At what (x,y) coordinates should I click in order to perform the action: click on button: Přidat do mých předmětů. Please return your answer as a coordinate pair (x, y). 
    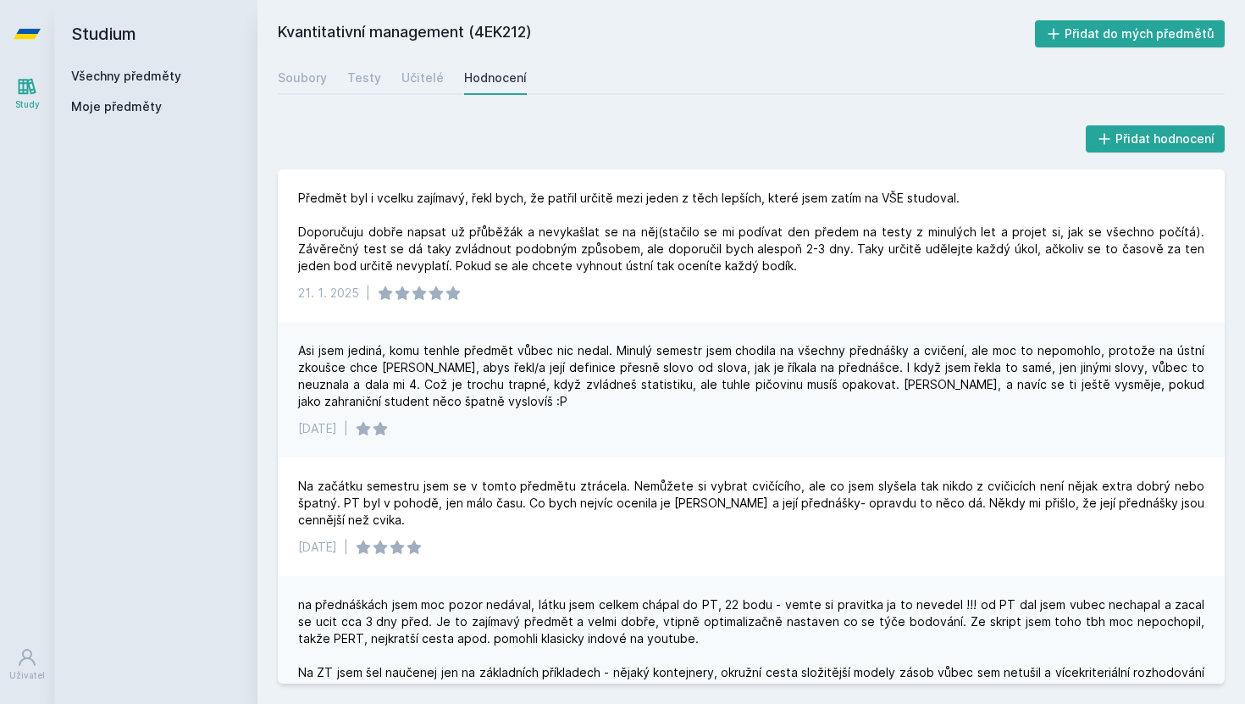
    Looking at the image, I should click on (1129, 34).